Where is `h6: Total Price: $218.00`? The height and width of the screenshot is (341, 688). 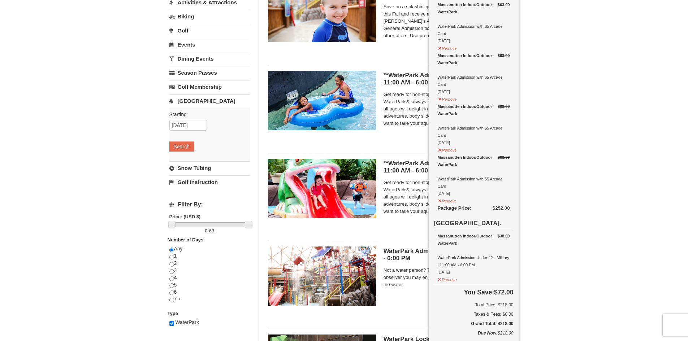 h6: Total Price: $218.00 is located at coordinates (474, 305).